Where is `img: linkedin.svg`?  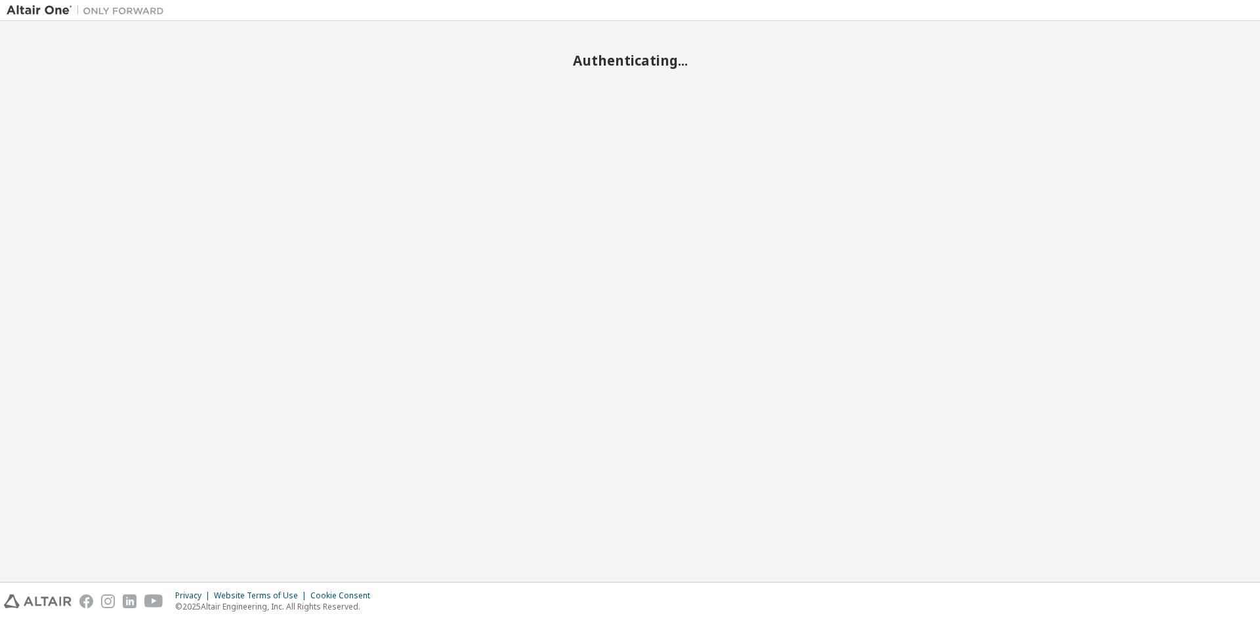
img: linkedin.svg is located at coordinates (129, 601).